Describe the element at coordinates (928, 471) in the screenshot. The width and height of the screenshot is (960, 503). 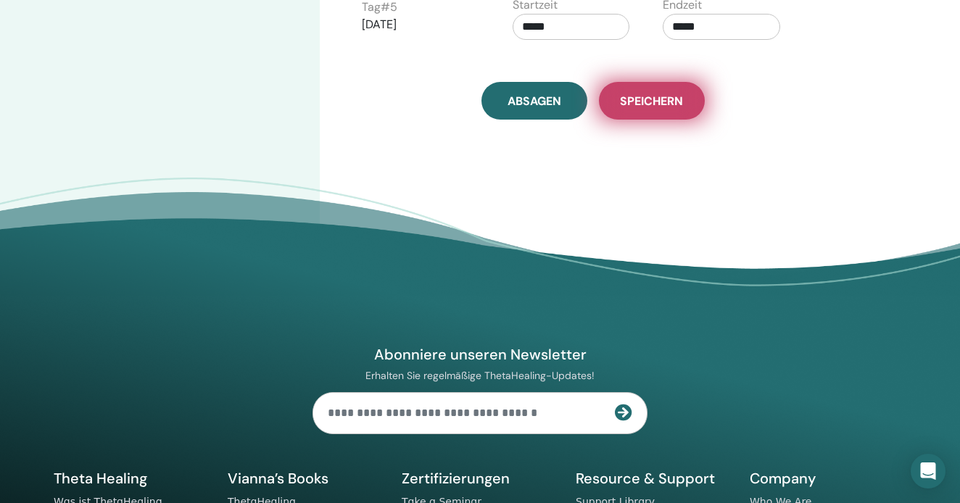
I see `div: Open Intercom Messenger` at that location.